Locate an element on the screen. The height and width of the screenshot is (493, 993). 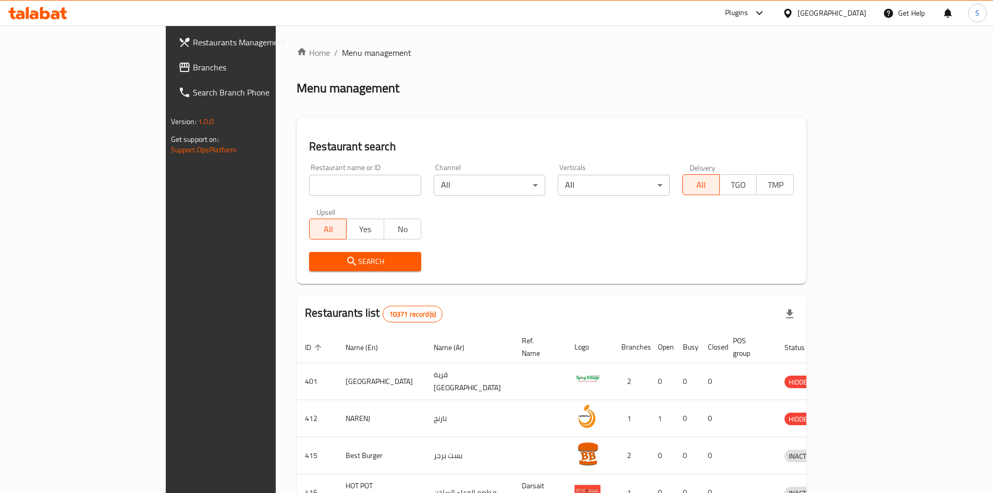
img: Spicy Village is located at coordinates (588, 379).